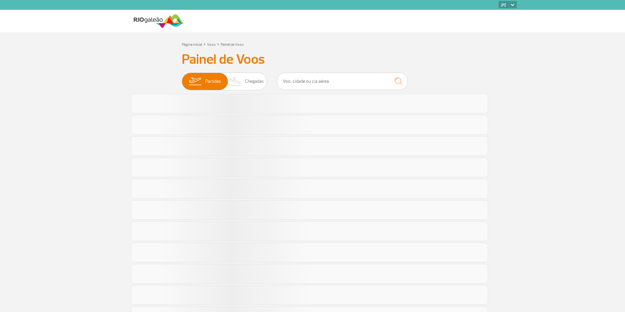 Image resolution: width=625 pixels, height=312 pixels. I want to click on h3: Painel de Voos, so click(313, 60).